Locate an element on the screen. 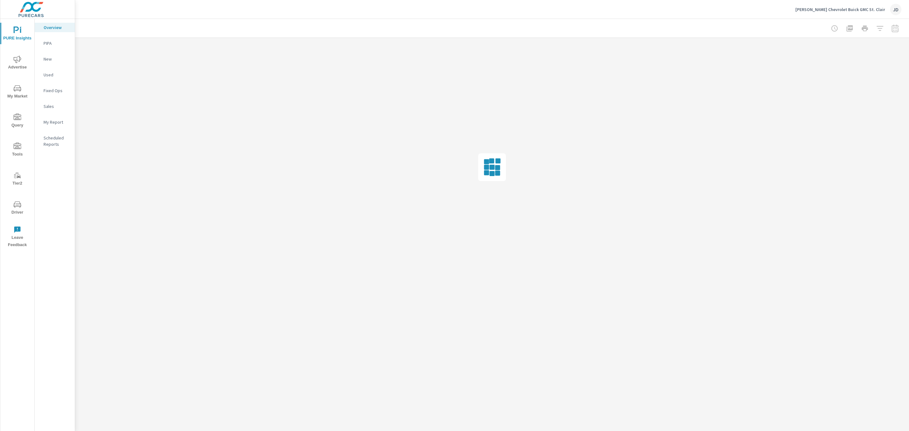 The width and height of the screenshot is (909, 431). div: Used is located at coordinates (55, 75).